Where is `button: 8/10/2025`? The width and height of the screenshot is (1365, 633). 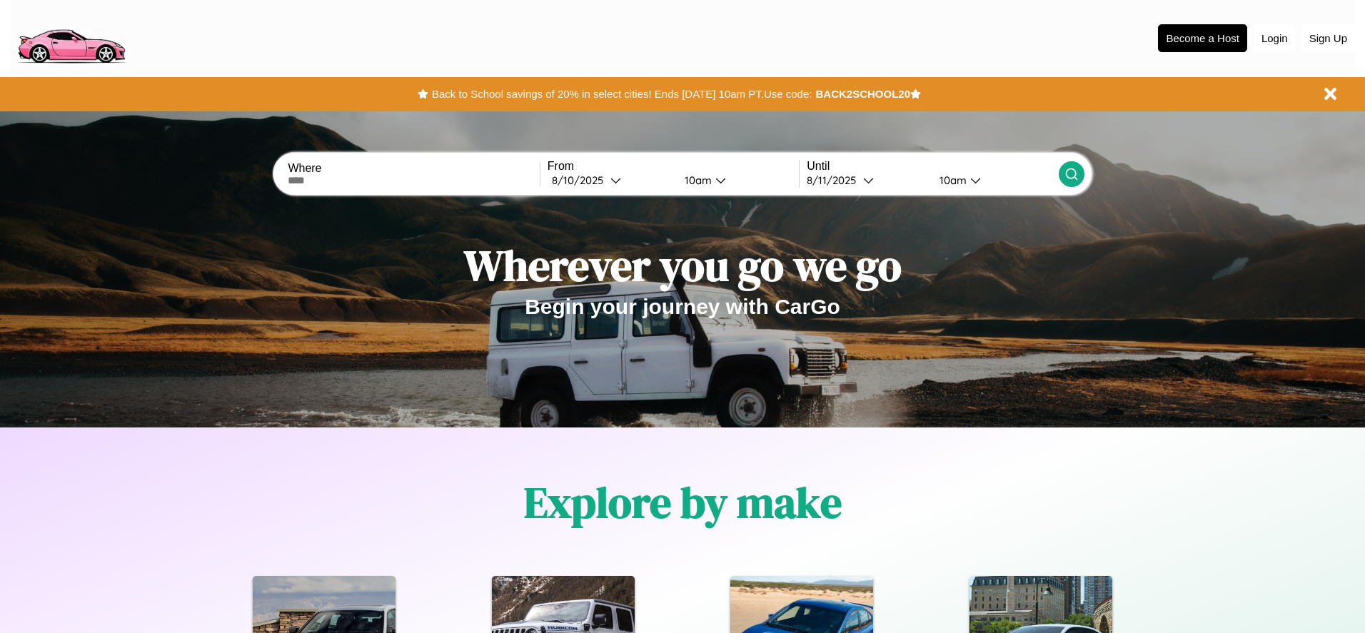 button: 8/10/2025 is located at coordinates (610, 180).